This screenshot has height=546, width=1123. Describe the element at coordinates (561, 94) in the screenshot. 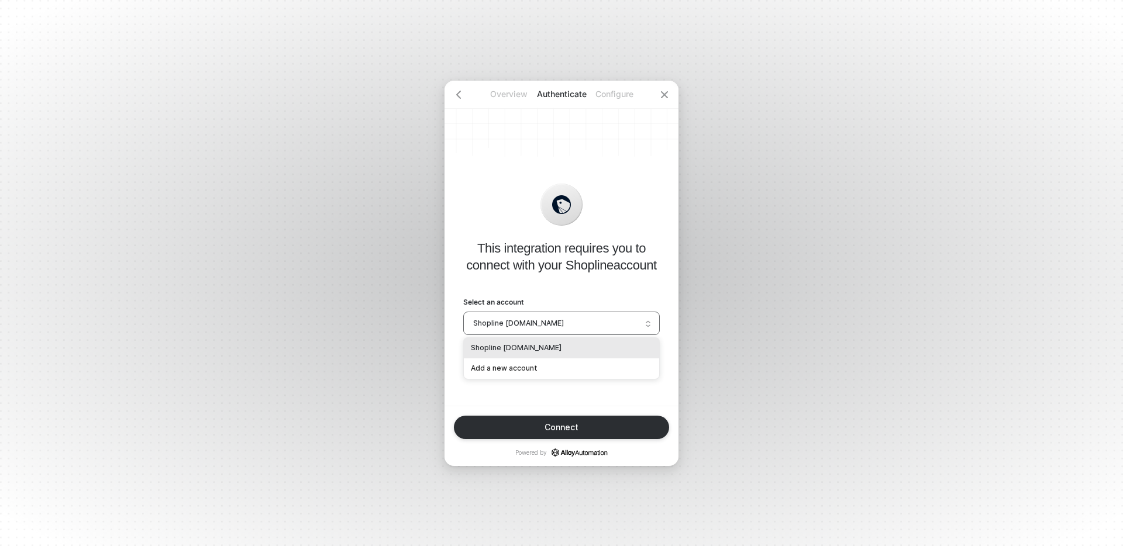

I see `p: Authenticate` at that location.